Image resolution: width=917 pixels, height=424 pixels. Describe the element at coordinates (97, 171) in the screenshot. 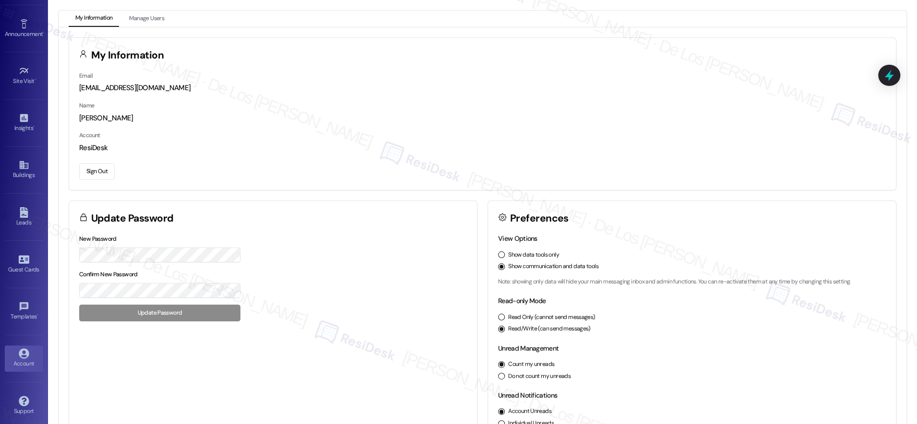

I see `button: Sign Out` at that location.